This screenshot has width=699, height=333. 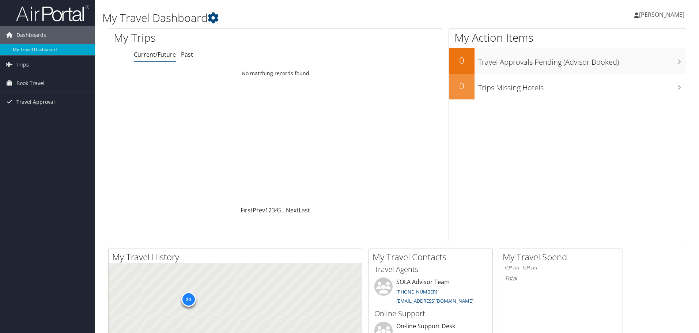 I want to click on h3: Travel Agents, so click(x=431, y=270).